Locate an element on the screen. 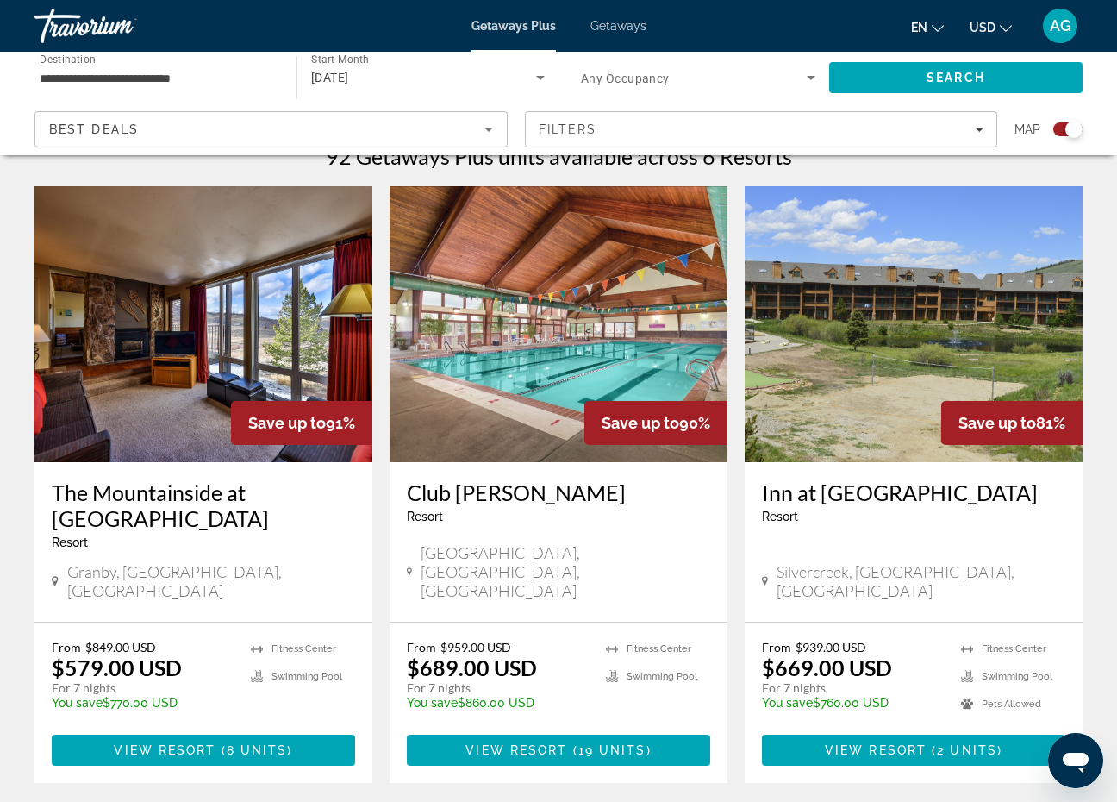 This screenshot has height=802, width=1117. span: en is located at coordinates (919, 28).